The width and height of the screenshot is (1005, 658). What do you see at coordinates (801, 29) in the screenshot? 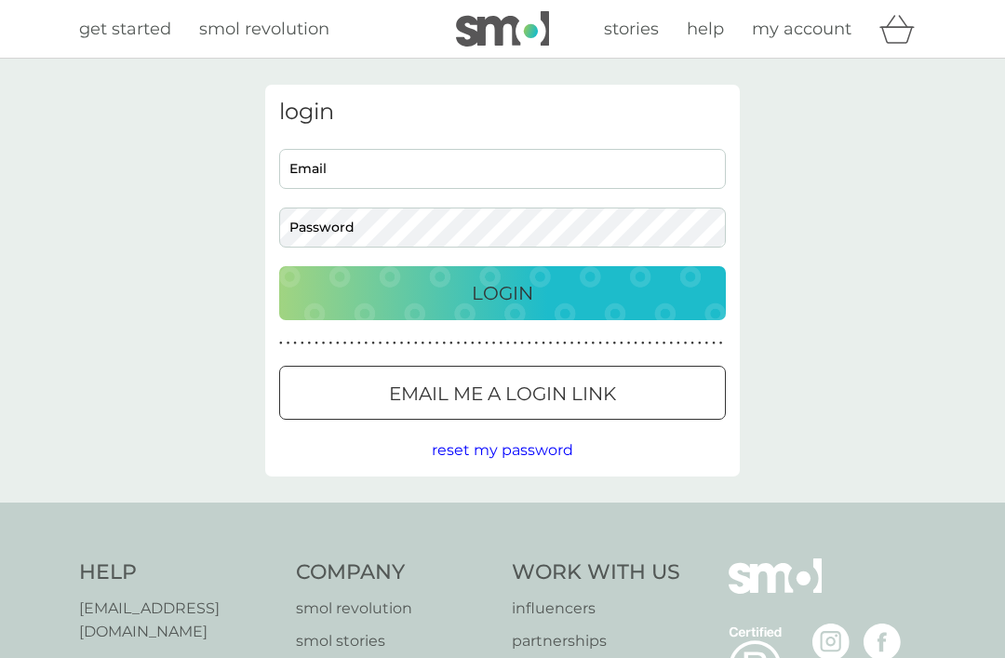
I see `span: my account` at bounding box center [801, 29].